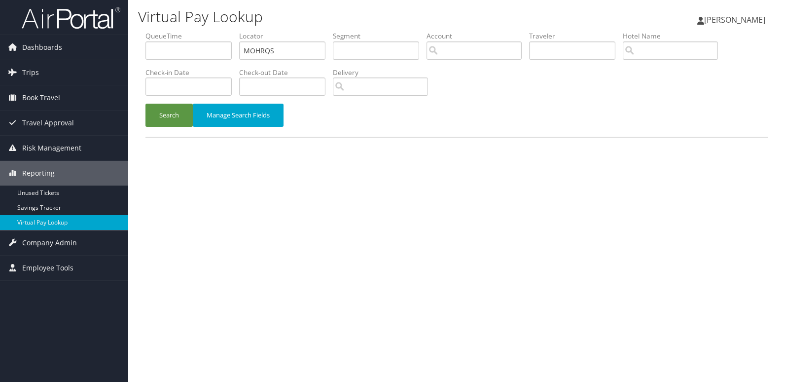  What do you see at coordinates (286, 36) in the screenshot?
I see `label: Locator` at bounding box center [286, 36].